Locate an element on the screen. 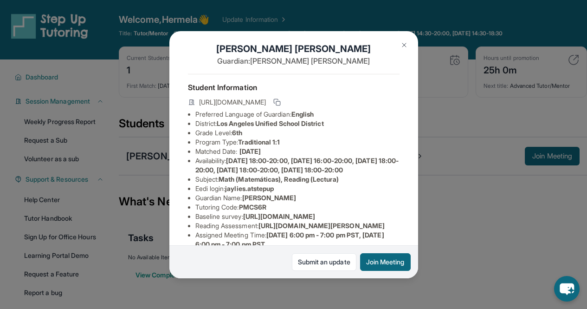 Image resolution: width=587 pixels, height=309 pixels. button: Join Meeting is located at coordinates (385, 262).